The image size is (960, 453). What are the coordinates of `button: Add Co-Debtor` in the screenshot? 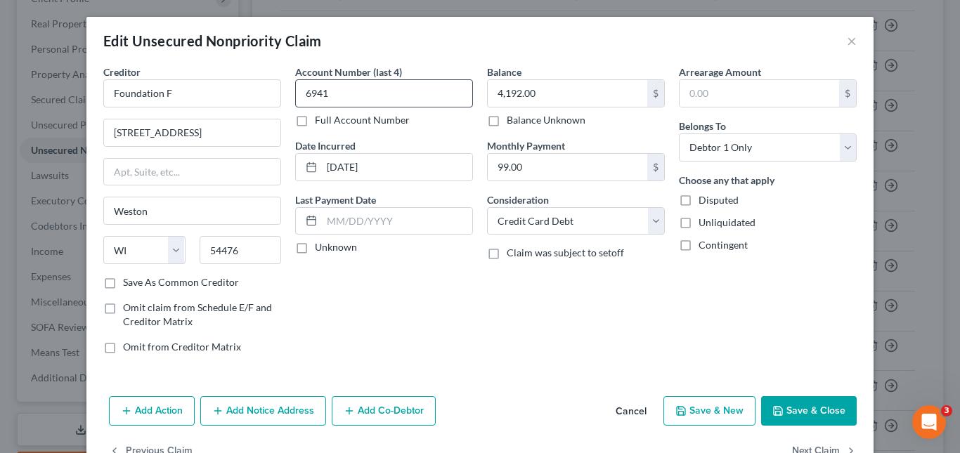 It's located at (384, 411).